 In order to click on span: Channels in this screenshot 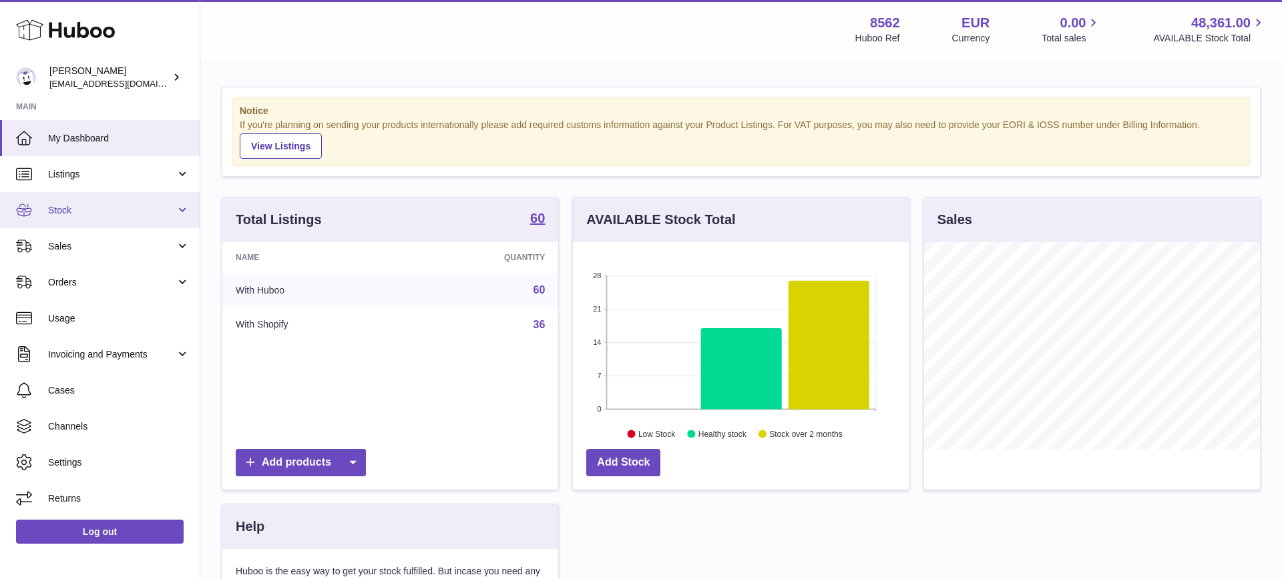, I will do `click(119, 427)`.